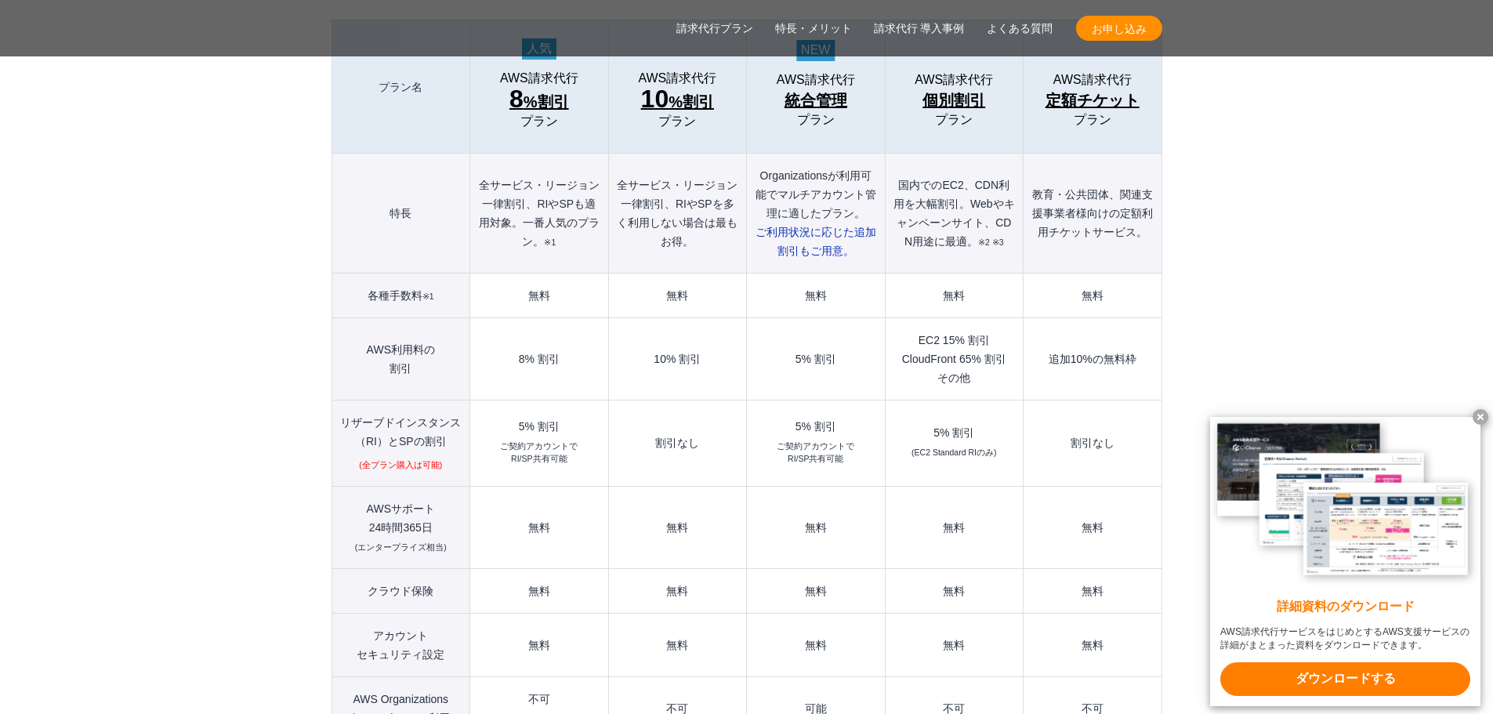 The width and height of the screenshot is (1493, 714). Describe the element at coordinates (919, 28) in the screenshot. I see `a: 請求代行 導入事例` at that location.